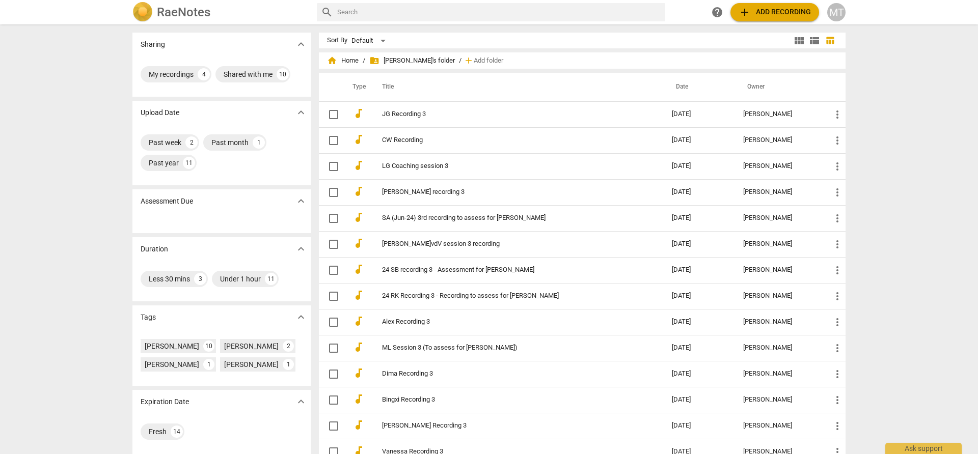 The width and height of the screenshot is (978, 454). I want to click on div: Past month, so click(230, 143).